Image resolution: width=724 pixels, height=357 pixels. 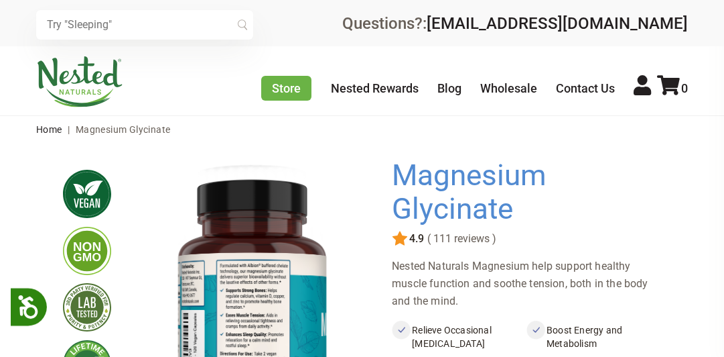 What do you see at coordinates (586, 88) in the screenshot?
I see `a: Contact Us` at bounding box center [586, 88].